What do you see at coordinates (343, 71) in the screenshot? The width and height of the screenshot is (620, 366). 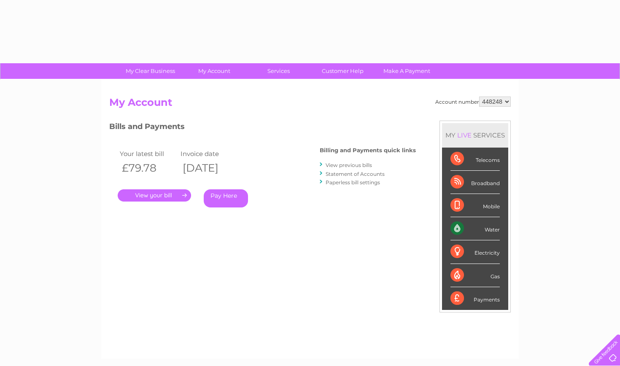 I see `a: Customer Help` at bounding box center [343, 71].